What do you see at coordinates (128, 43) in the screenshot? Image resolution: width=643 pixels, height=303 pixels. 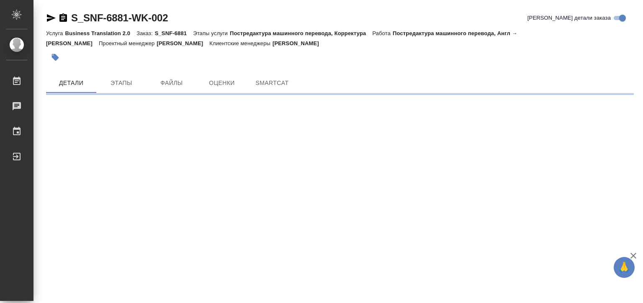 I see `p: Проектный менеджер` at bounding box center [128, 43].